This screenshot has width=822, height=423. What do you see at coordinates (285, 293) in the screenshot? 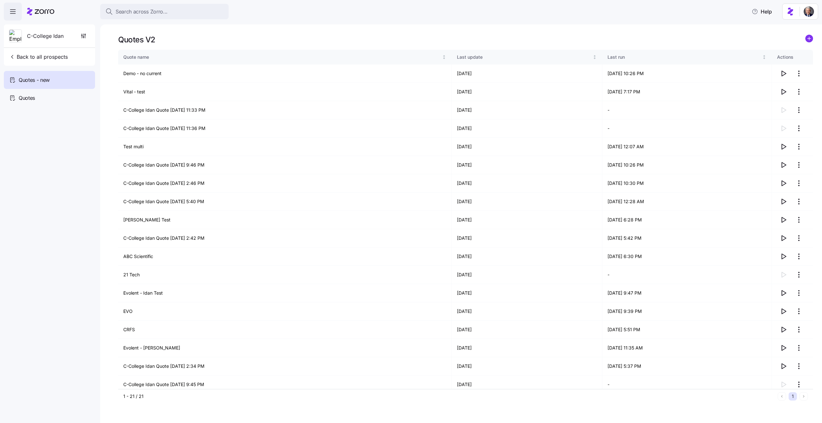
I see `td: Evolent - Idan Test` at bounding box center [285, 293].